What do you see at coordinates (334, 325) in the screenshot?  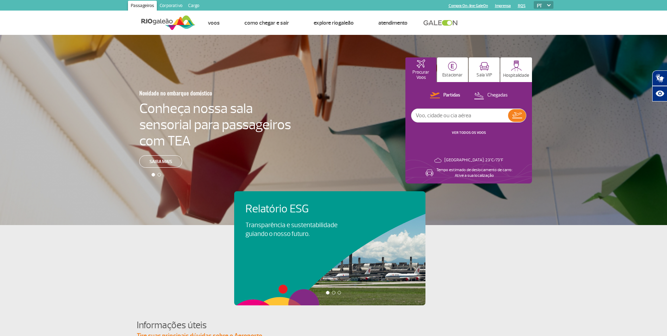 I see `h4: Informações úteis` at bounding box center [334, 325].